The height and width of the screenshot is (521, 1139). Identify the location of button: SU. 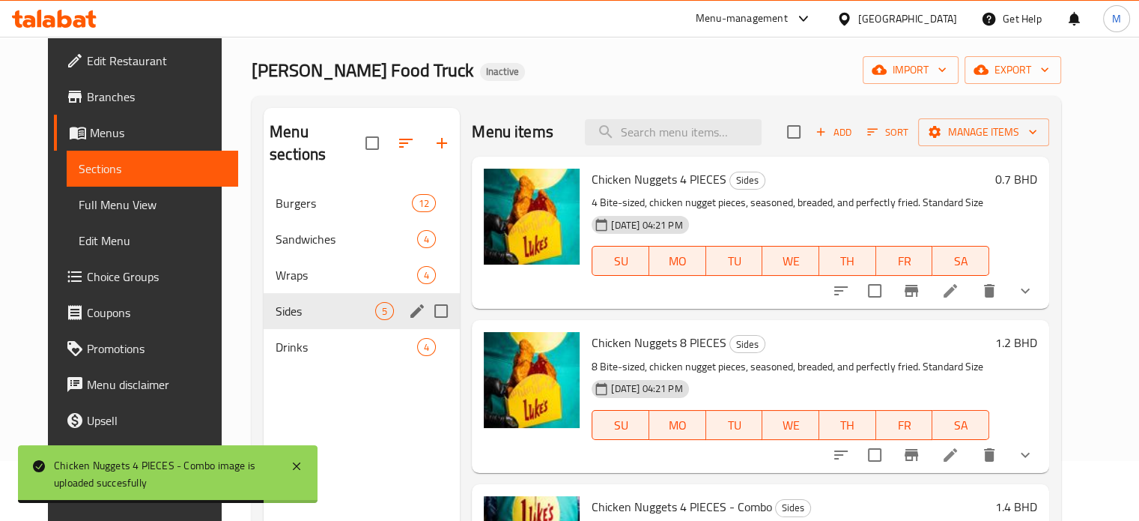
(620, 425).